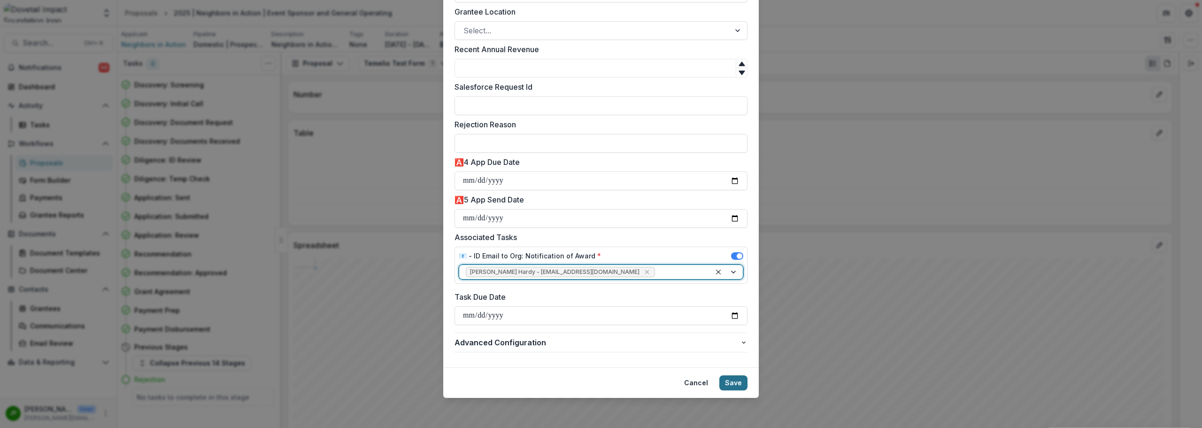 The image size is (1202, 428). I want to click on label: 🅰️5 App Send Date, so click(598, 200).